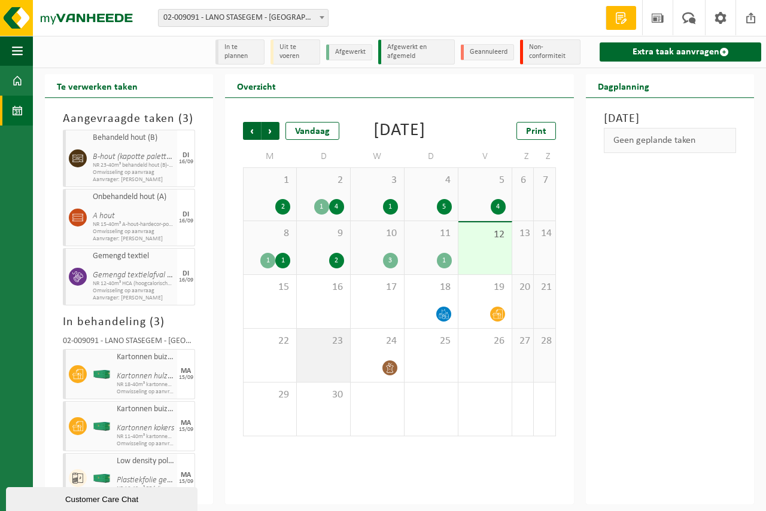 Image resolution: width=766 pixels, height=511 pixels. What do you see at coordinates (133, 138) in the screenshot?
I see `span: Behandeld hout (B)` at bounding box center [133, 138].